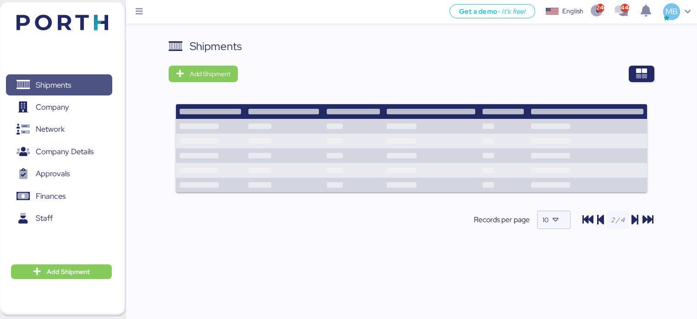  What do you see at coordinates (59, 152) in the screenshot?
I see `a: Company Details` at bounding box center [59, 152].